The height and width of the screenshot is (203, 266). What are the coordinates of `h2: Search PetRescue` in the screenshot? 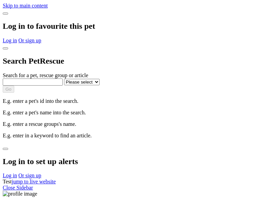 It's located at (133, 61).